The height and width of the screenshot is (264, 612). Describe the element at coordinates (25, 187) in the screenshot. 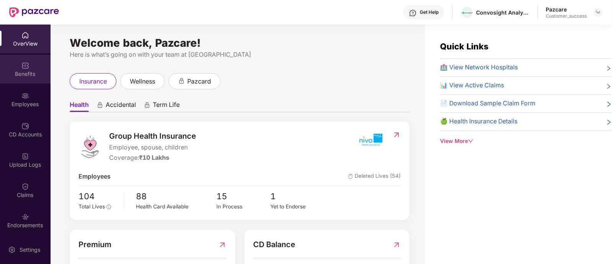

I see `img: svg+xml;base64,PHN2ZyBpZD0iQ2xhaW0iIHhtbG5zPSJodHRwOi8vd3d3LnczLm9yZy8yMDAwL3N2ZyIgd2lkdGg9IjIwIi...` at that location.